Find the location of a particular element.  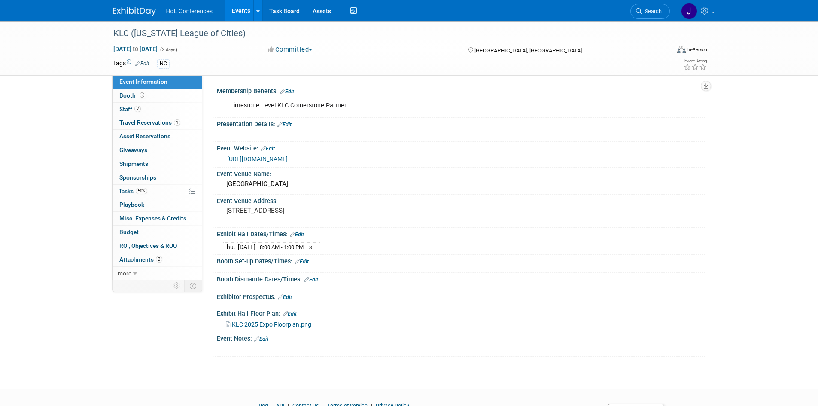

div: Booth Set-up Dates/Times: is located at coordinates (461, 260).